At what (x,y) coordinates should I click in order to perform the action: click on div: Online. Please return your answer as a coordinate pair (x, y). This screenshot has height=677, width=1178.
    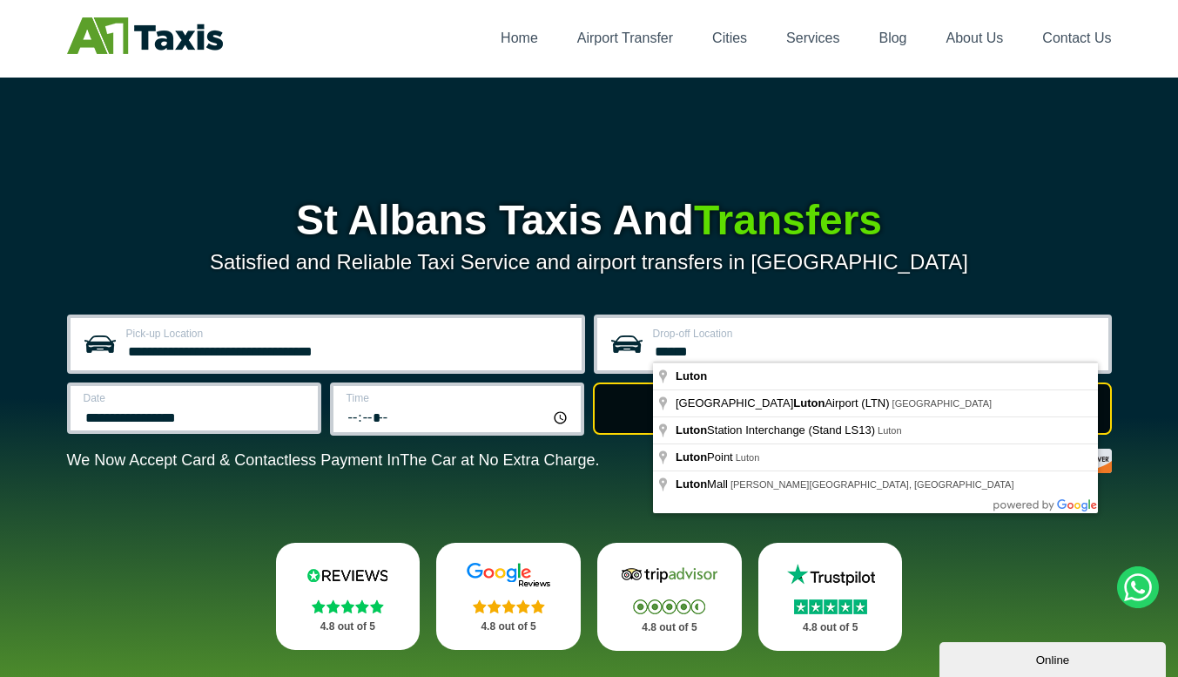
    Looking at the image, I should click on (113, 21).